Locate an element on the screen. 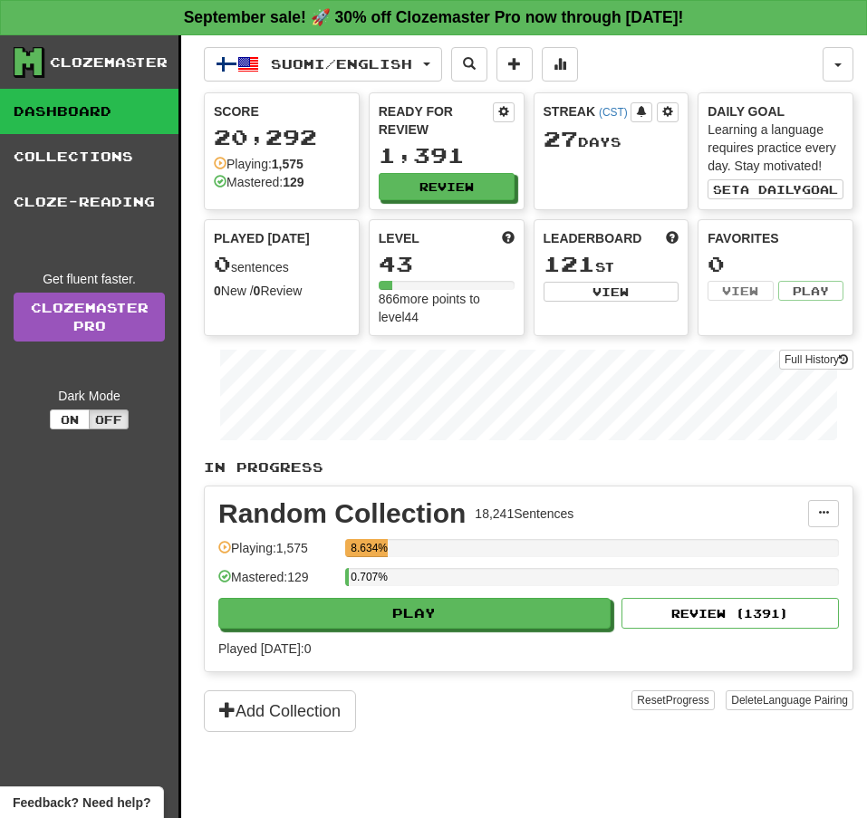 The image size is (867, 818). button: DeleteLanguage Pairing is located at coordinates (789, 700).